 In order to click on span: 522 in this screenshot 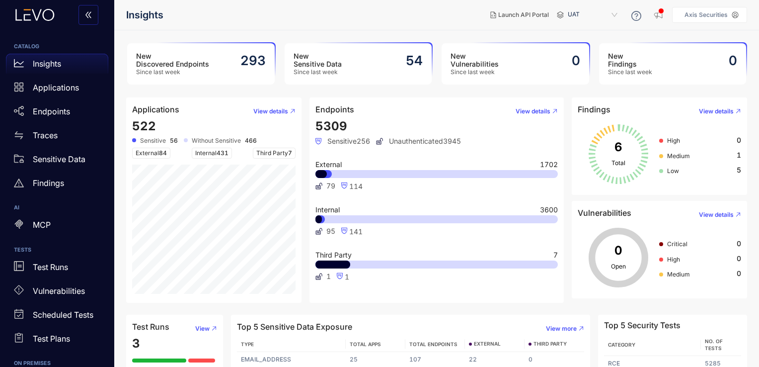, I will do `click(144, 126)`.